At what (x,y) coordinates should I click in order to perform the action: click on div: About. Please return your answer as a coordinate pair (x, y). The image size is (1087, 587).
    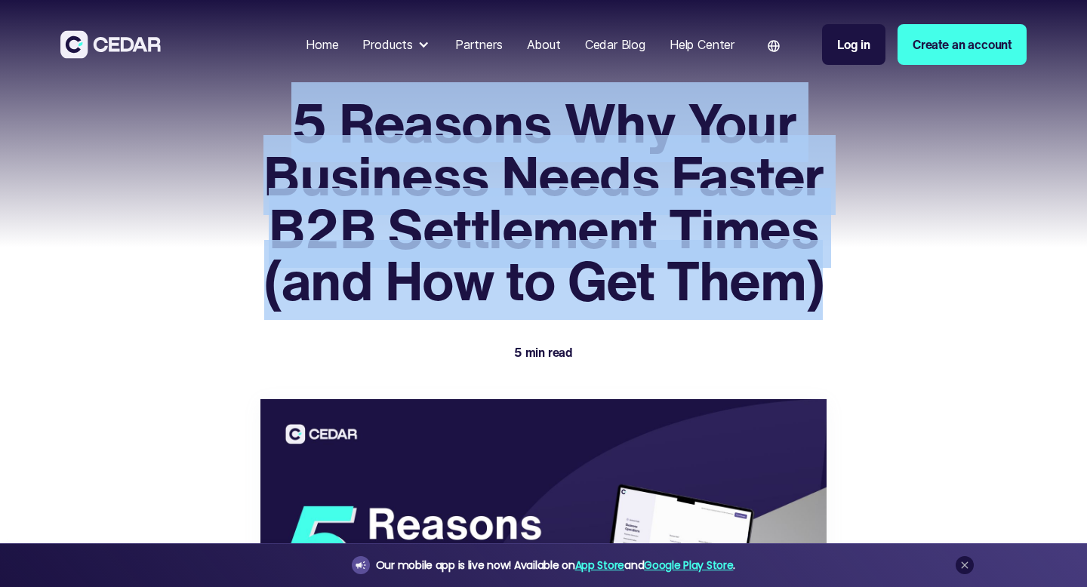
    Looking at the image, I should click on (544, 45).